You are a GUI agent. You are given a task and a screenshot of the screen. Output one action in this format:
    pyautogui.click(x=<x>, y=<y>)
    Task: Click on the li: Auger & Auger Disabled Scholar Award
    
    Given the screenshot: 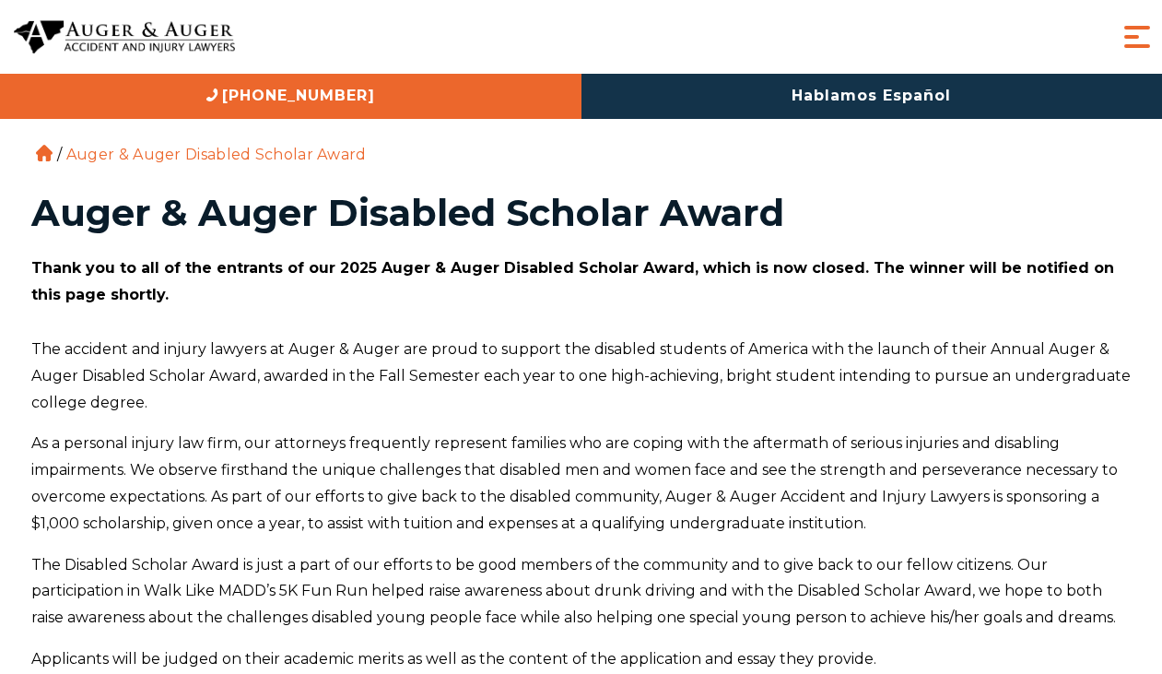 What is the action you would take?
    pyautogui.click(x=217, y=154)
    